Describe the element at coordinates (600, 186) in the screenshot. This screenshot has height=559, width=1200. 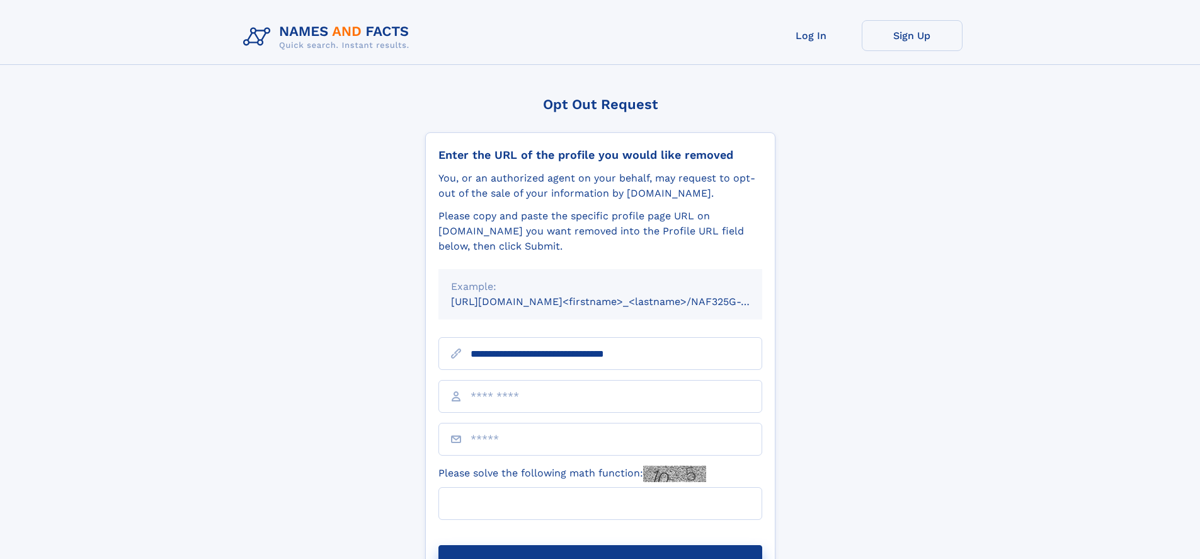
I see `div: You, or an authorized agent on your behalf, may request to opt-out of the sale of your informatio...` at that location.